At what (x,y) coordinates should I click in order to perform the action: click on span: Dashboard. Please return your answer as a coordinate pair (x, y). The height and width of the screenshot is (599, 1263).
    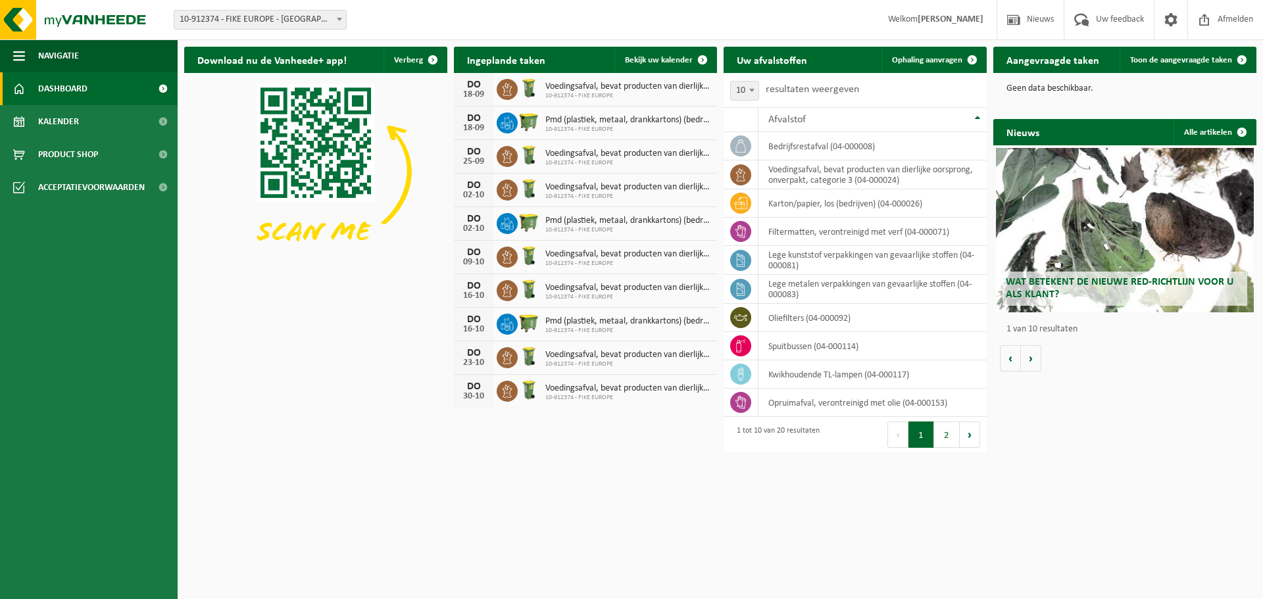
    Looking at the image, I should click on (63, 89).